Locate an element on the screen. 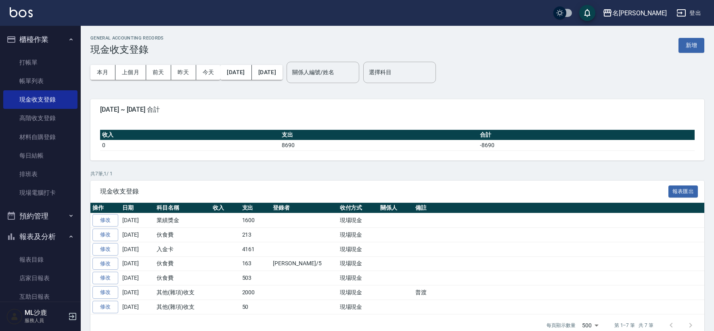 This screenshot has height=331, width=714. td: 503 is located at coordinates (256, 279).